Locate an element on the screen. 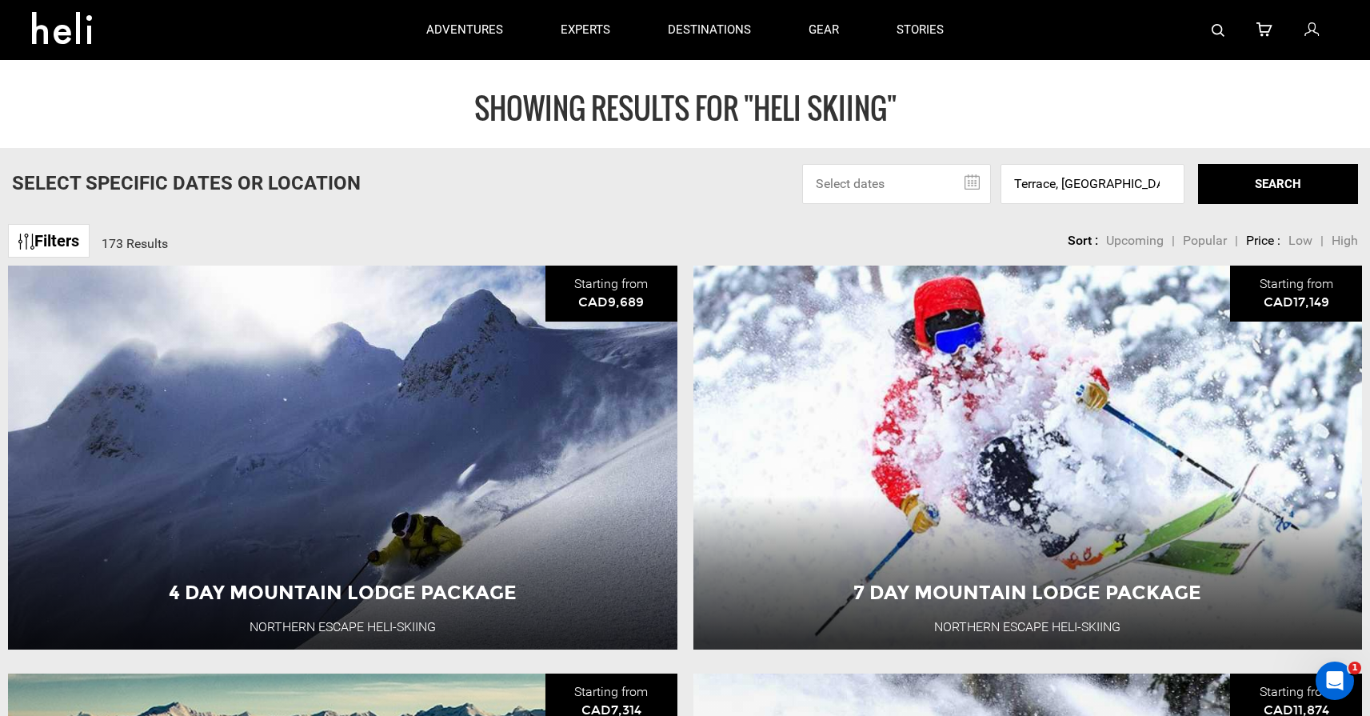  span: Upcoming is located at coordinates (1135, 240).